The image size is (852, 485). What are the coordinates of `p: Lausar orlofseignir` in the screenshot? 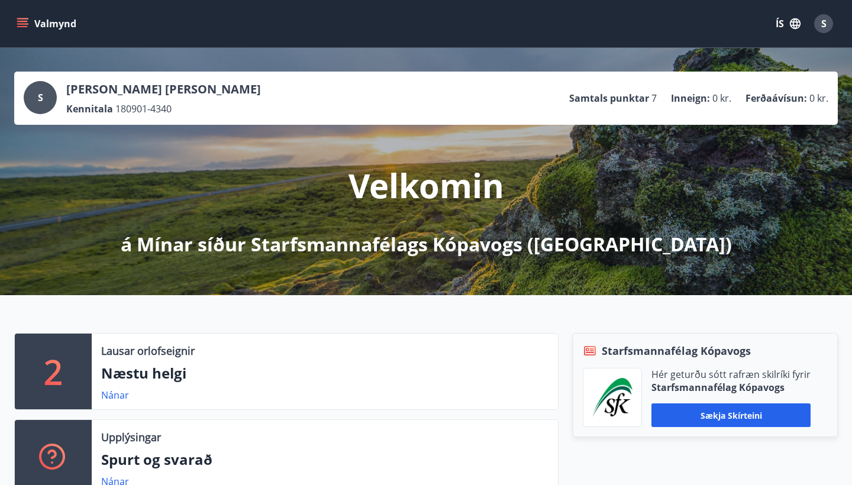 It's located at (148, 351).